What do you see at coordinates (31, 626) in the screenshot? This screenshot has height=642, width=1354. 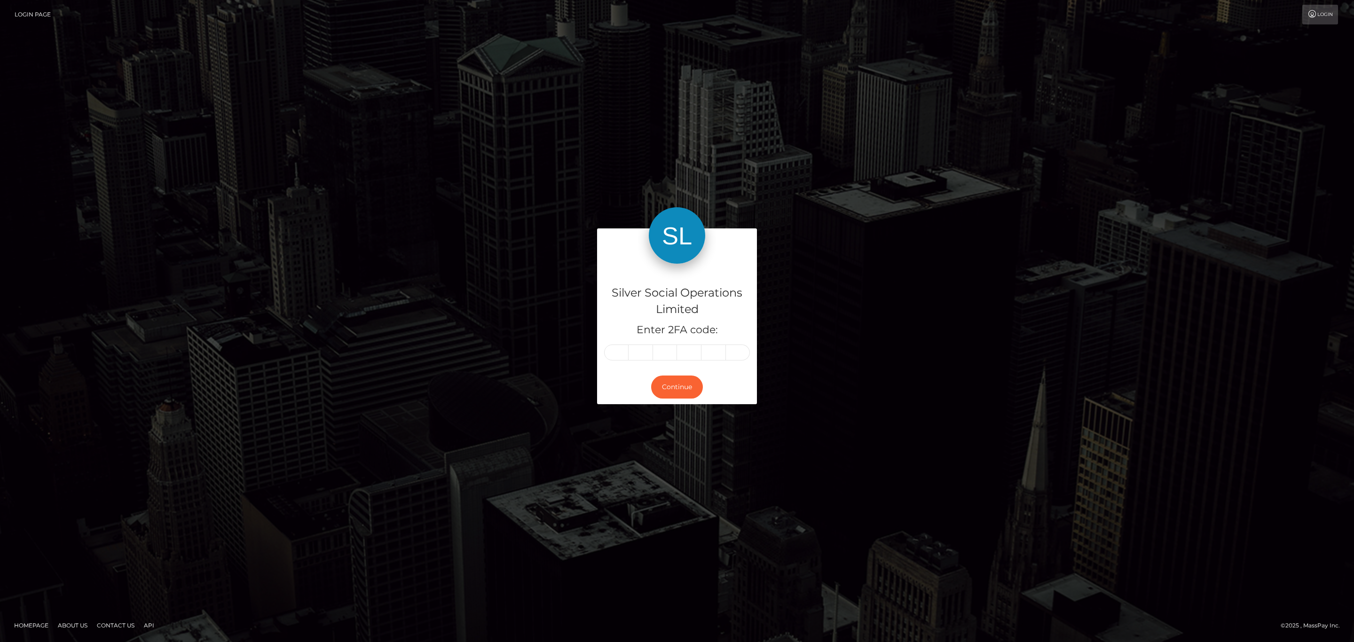 I see `a: Homepage` at bounding box center [31, 626].